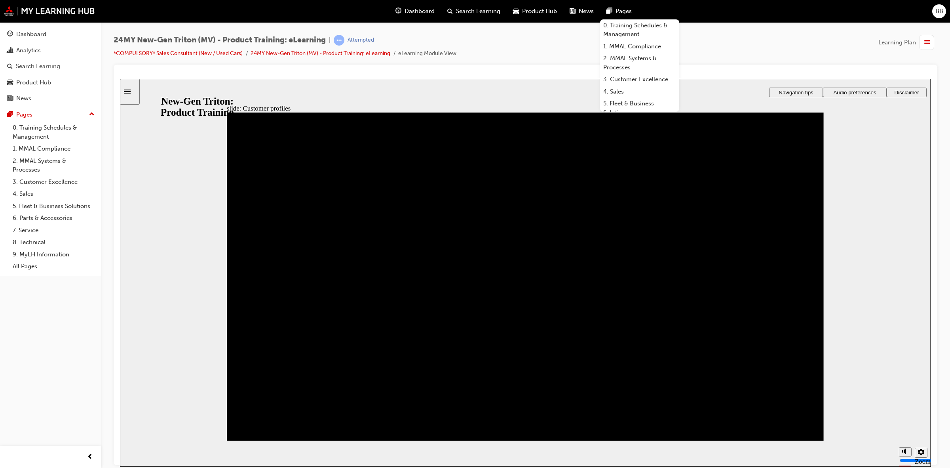 This screenshot has height=468, width=950. Describe the element at coordinates (220, 40) in the screenshot. I see `span: 24MY New-Gen Triton (MV) - Product Training: eLearning` at that location.